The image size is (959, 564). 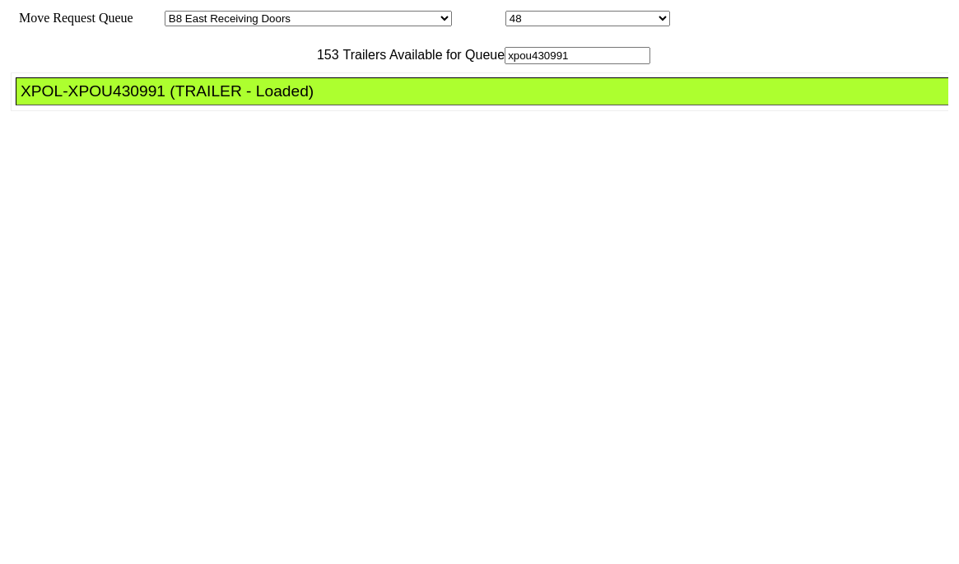 What do you see at coordinates (72, 17) in the screenshot?
I see `span: Move Request Queue` at bounding box center [72, 17].